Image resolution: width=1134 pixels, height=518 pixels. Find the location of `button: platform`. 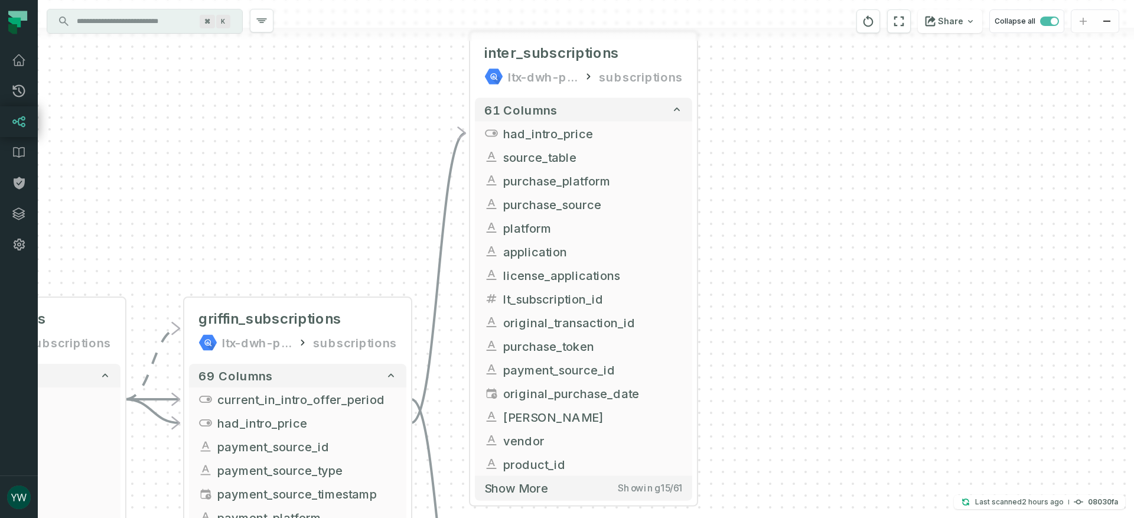

button: platform is located at coordinates (583, 228).